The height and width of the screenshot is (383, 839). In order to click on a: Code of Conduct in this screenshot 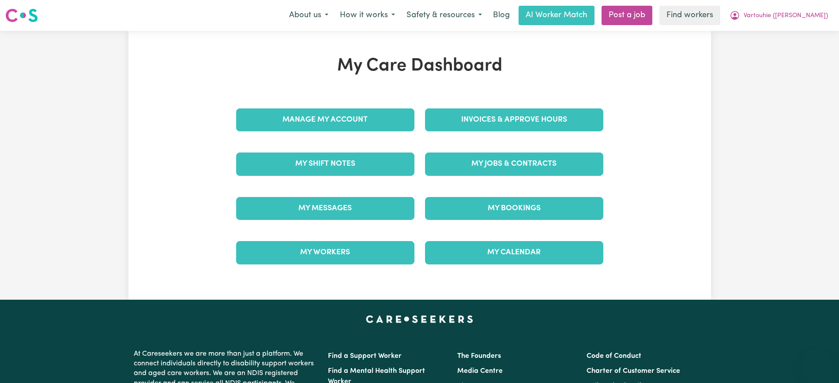, I will do `click(614, 357)`.